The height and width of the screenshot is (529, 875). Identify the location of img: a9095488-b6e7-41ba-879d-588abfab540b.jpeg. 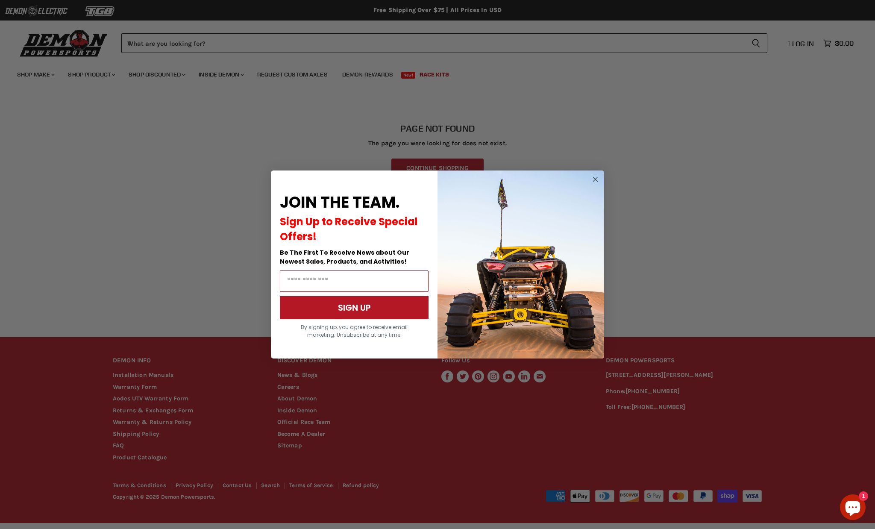
(521, 265).